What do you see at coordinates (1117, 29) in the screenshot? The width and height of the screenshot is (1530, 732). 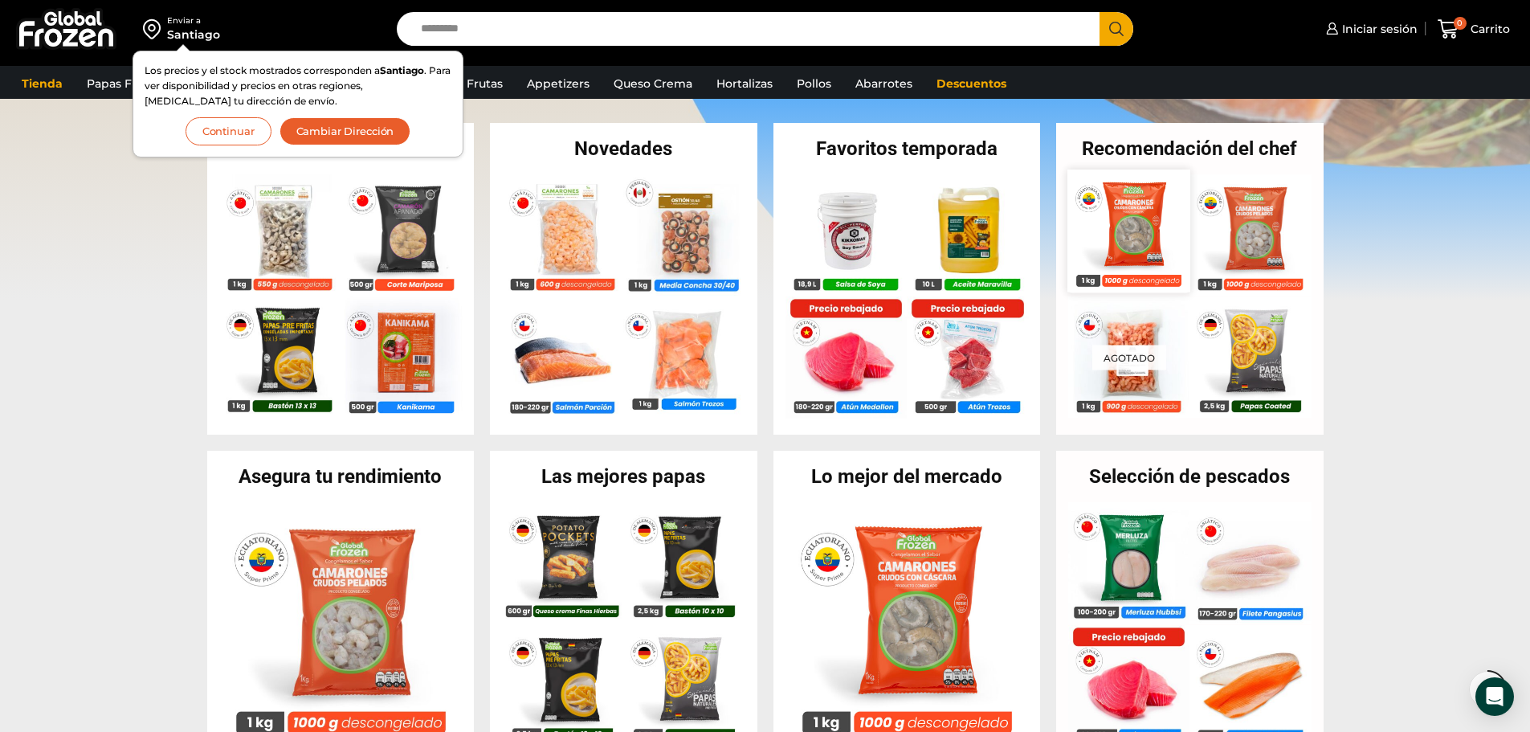 I see `button: Search button` at bounding box center [1117, 29].